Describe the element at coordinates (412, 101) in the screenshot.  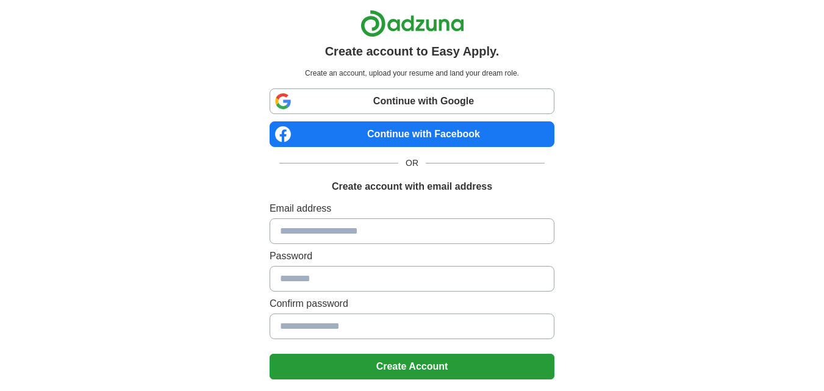
I see `a: Continue with Google` at that location.